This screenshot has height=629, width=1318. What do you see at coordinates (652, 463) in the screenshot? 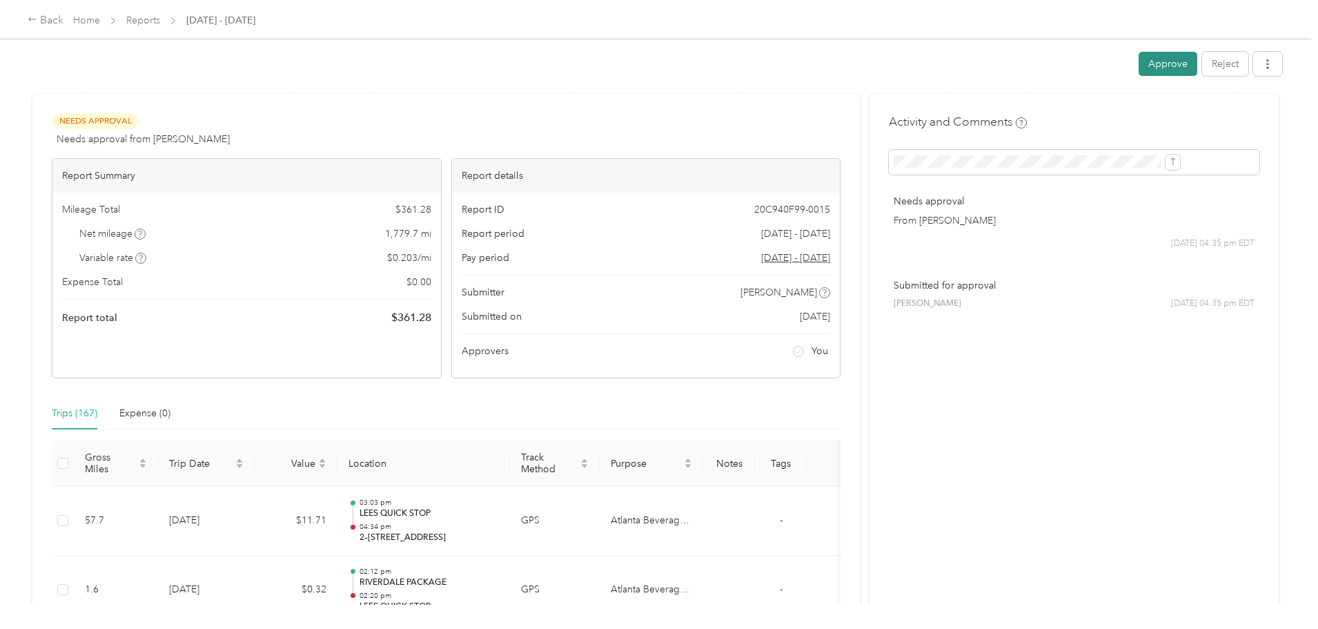
I see `th: Purpose` at bounding box center [652, 463].